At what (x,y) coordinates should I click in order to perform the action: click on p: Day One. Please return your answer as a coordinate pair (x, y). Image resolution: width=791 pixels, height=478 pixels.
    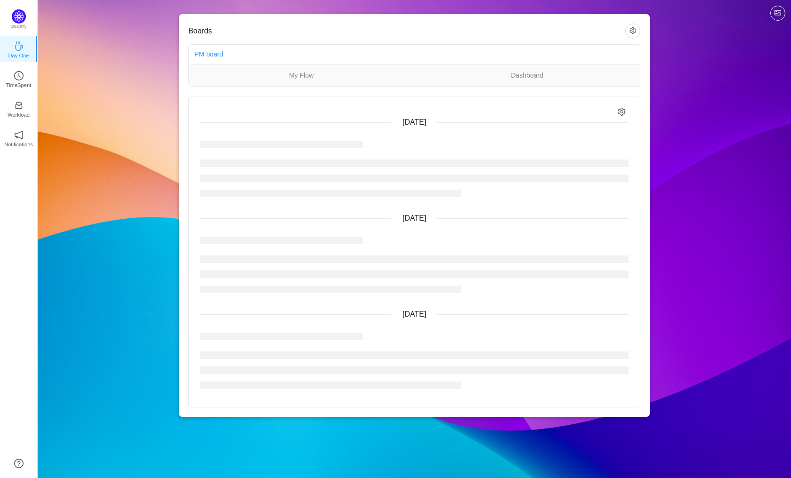
    Looking at the image, I should click on (18, 56).